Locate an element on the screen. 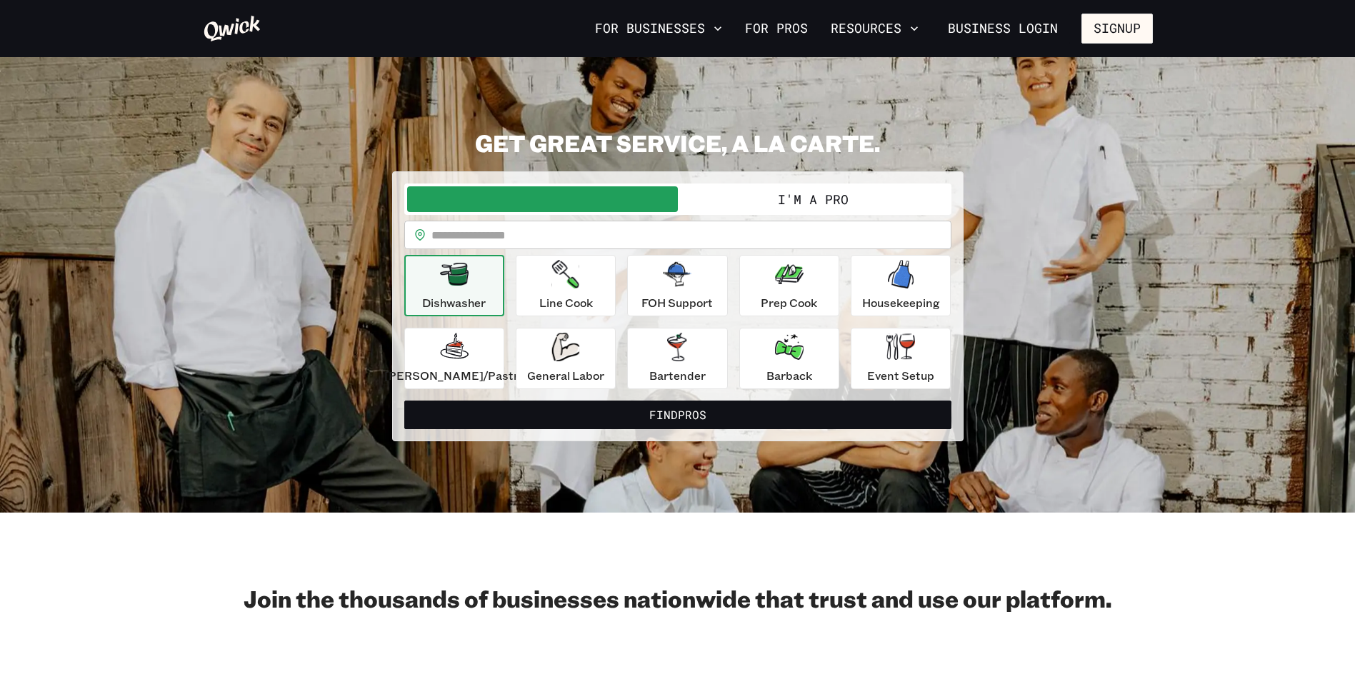  h2: Join the thousands of businesses nationwide that trust and use our platform. is located at coordinates (678, 598).